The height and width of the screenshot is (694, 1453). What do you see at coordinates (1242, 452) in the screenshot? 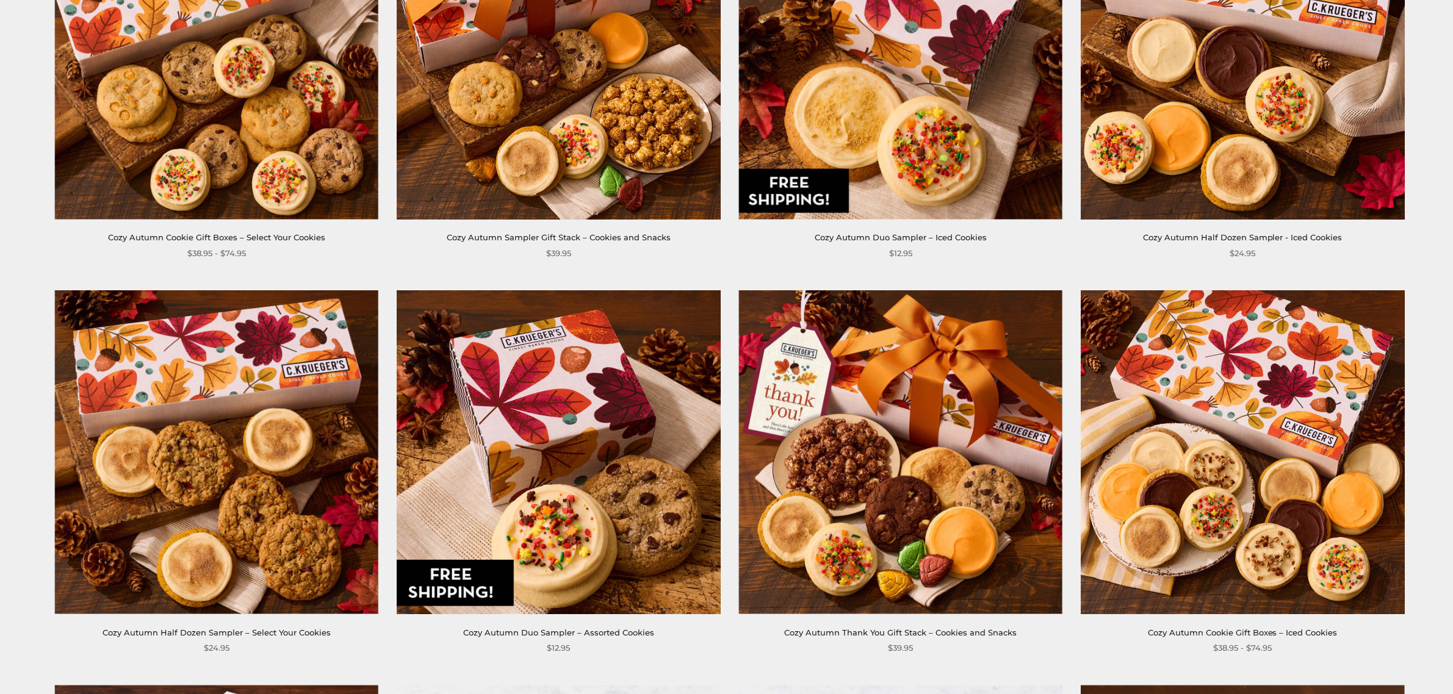
I see `img: Cozy Autumn Cookie Gift Boxes – Iced Cookies` at bounding box center [1242, 452].